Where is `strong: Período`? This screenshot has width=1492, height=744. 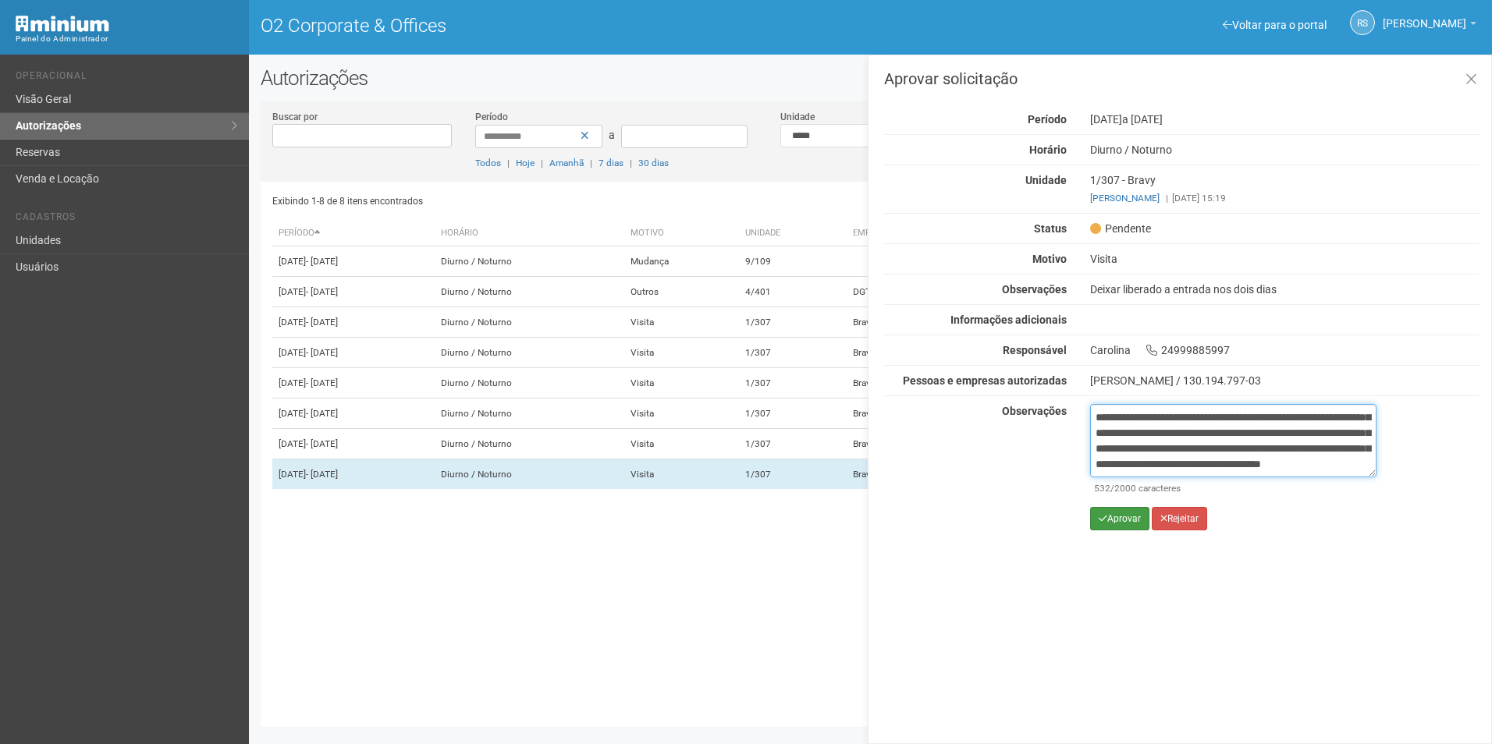 strong: Período is located at coordinates (1047, 119).